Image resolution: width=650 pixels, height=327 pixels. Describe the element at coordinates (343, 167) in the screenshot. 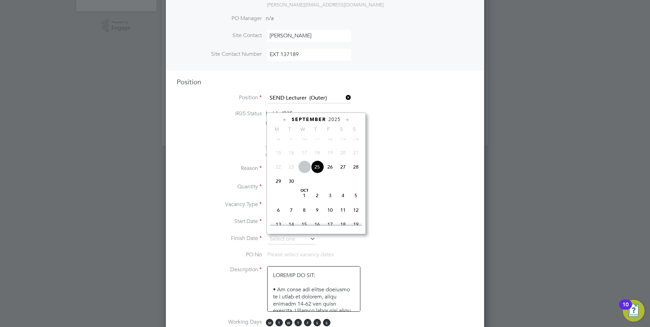

I see `span: 27` at that location.